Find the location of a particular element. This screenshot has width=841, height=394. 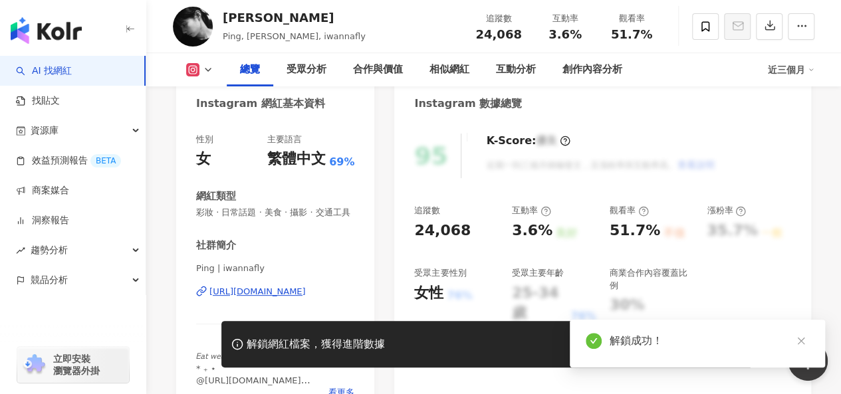

div: 商業合作內容覆蓋比例 is located at coordinates (652, 279).